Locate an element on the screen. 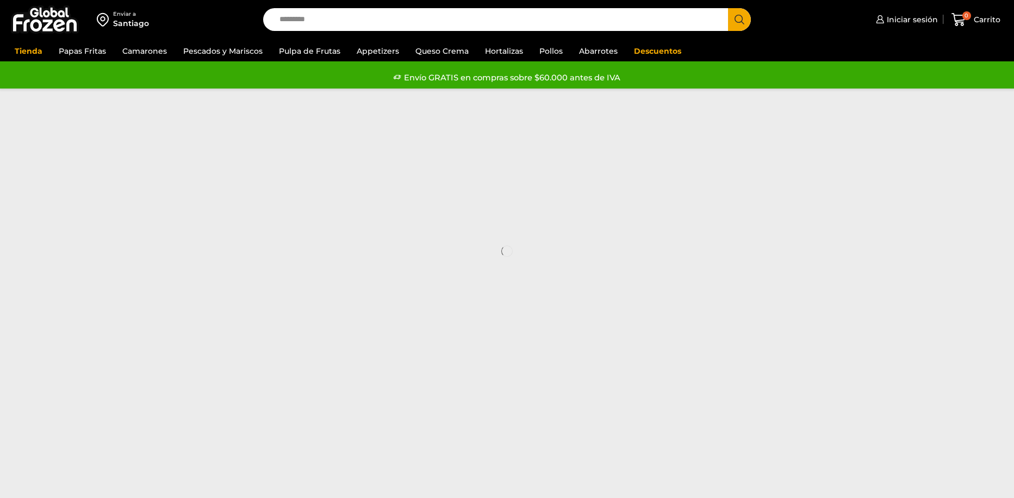  a: Camarones is located at coordinates (145, 51).